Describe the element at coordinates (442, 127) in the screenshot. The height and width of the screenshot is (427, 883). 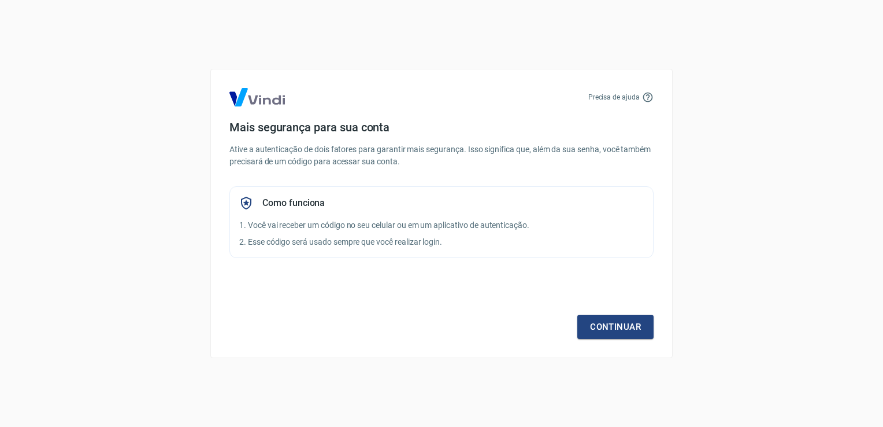
I see `h4: Mais segurança para sua conta` at that location.